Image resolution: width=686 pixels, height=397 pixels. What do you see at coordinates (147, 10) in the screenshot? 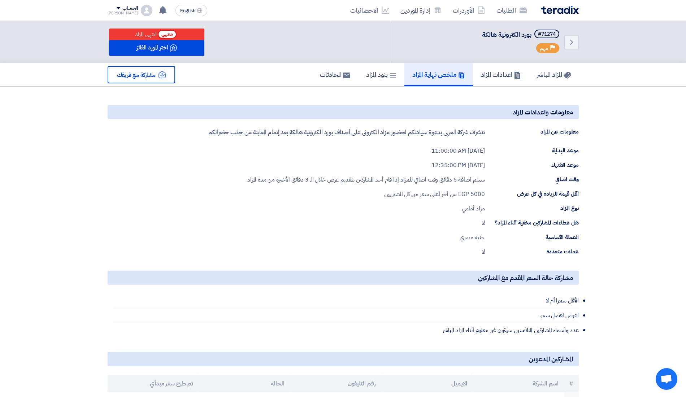
I see `img: profile_test.png` at bounding box center [147, 10].